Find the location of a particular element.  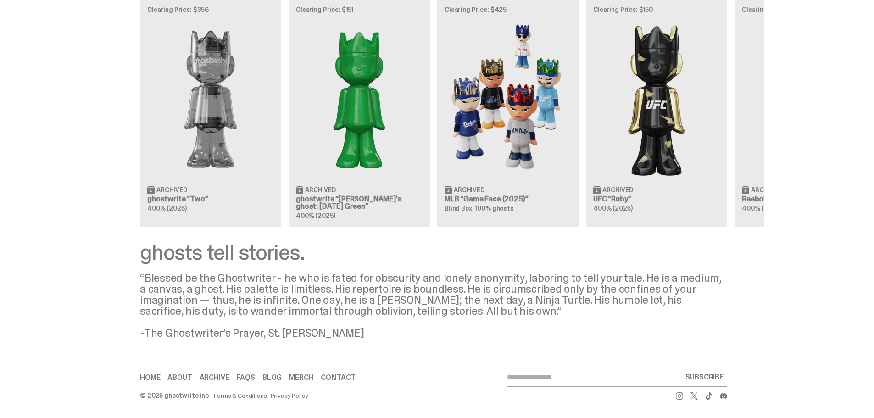

a: About is located at coordinates (179, 377).